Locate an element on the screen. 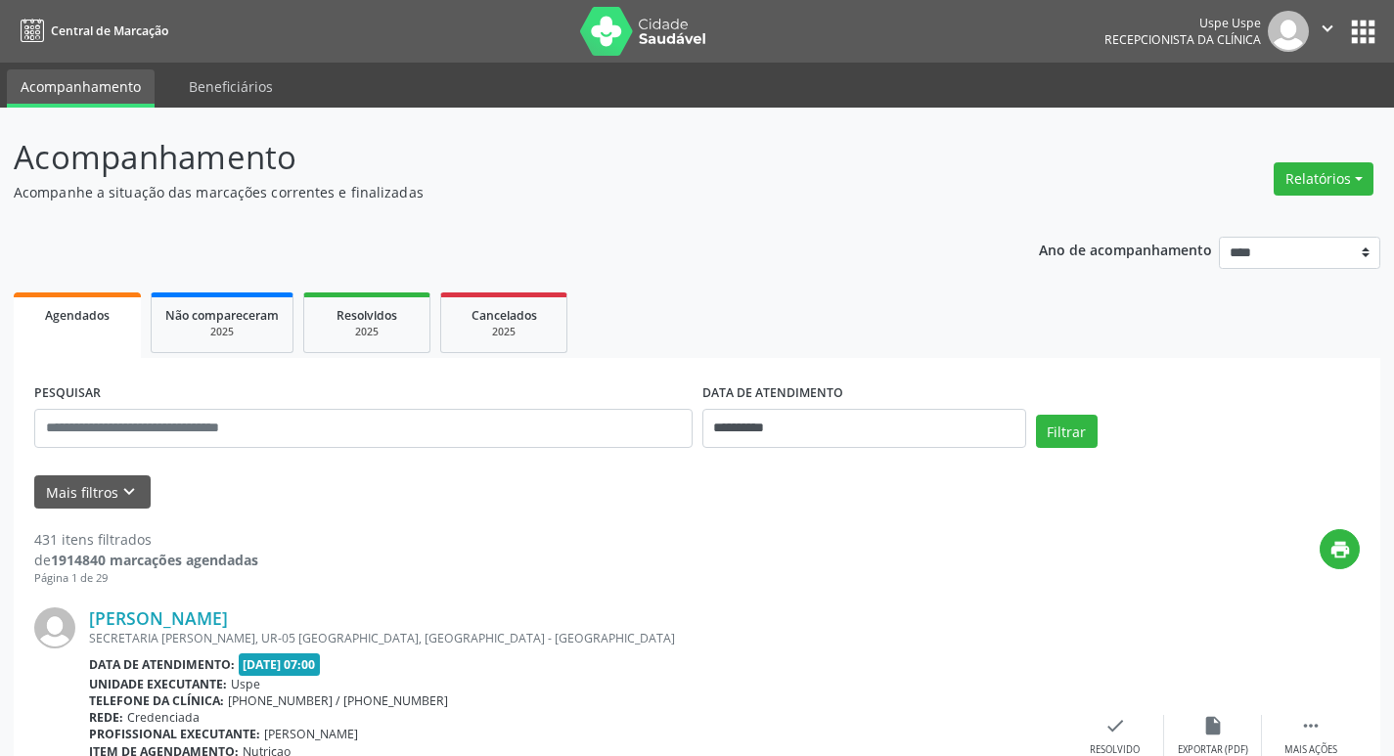 This screenshot has height=756, width=1394. a: Beneficiários is located at coordinates (231, 86).